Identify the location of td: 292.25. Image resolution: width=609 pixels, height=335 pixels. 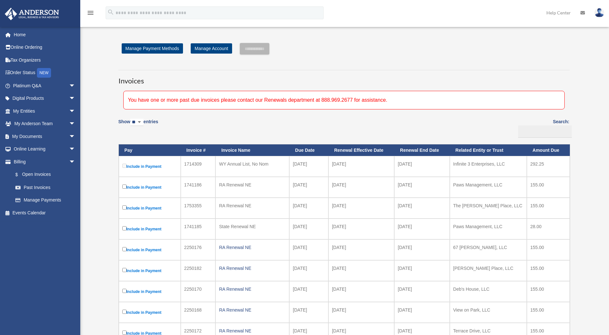
(548, 166).